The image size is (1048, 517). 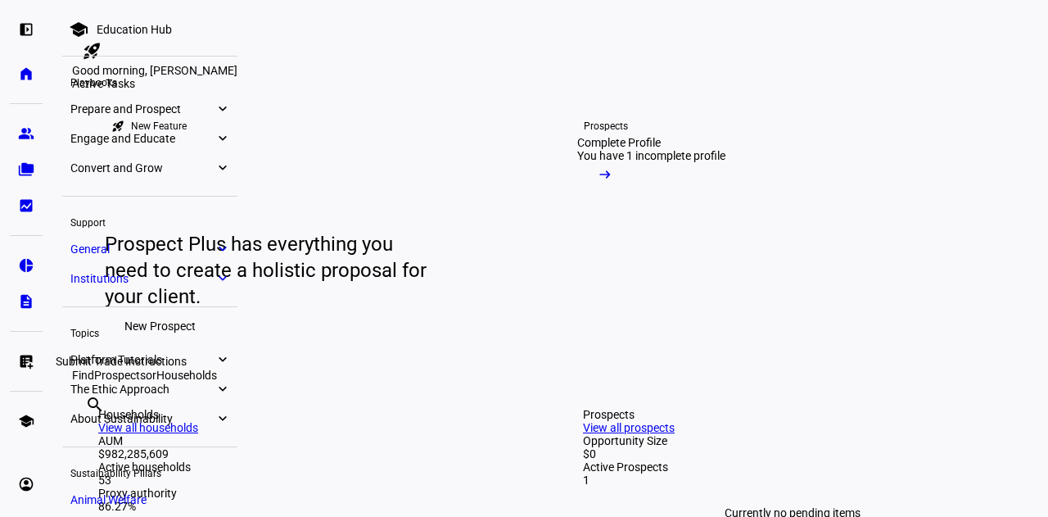 What do you see at coordinates (150, 332) in the screenshot?
I see `div: Topics` at bounding box center [150, 332].